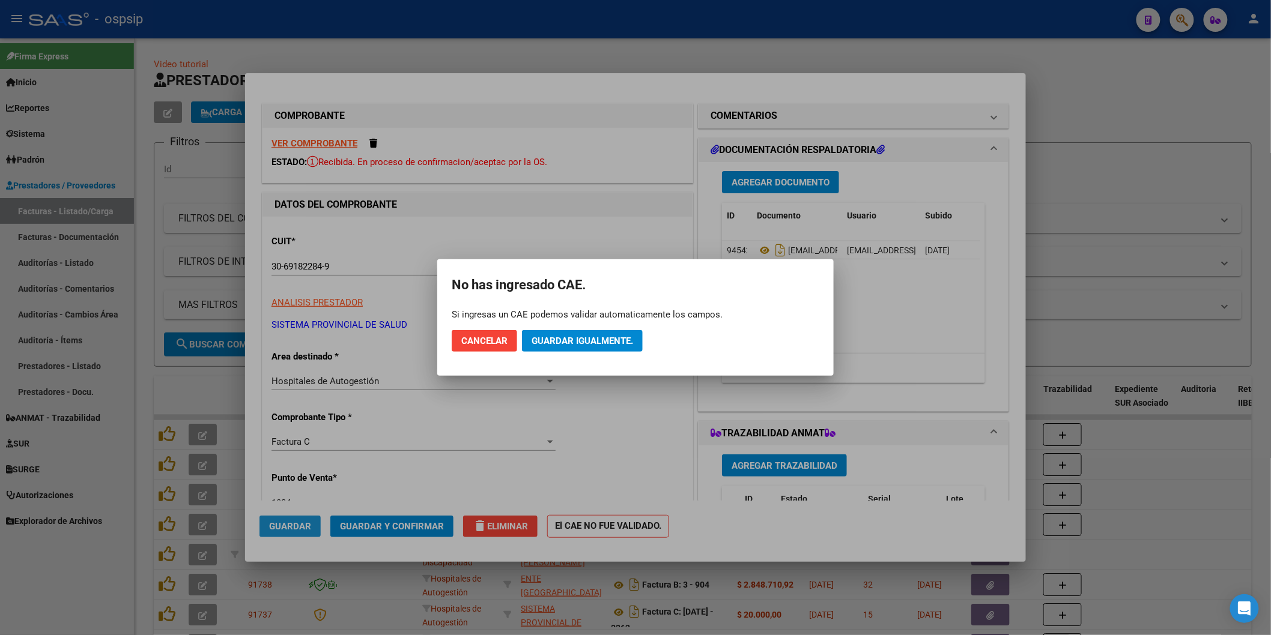 This screenshot has height=635, width=1271. What do you see at coordinates (484, 341) in the screenshot?
I see `button: Cancelar` at bounding box center [484, 341].